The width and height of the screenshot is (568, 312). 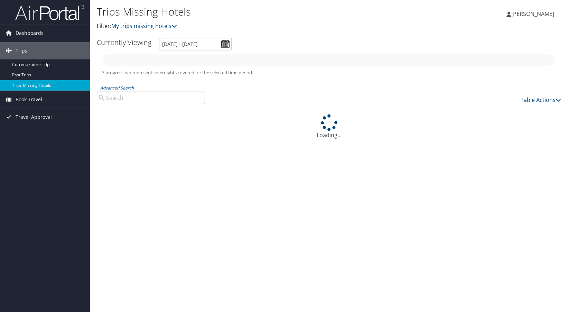 I want to click on span: Travel Approval, so click(x=34, y=117).